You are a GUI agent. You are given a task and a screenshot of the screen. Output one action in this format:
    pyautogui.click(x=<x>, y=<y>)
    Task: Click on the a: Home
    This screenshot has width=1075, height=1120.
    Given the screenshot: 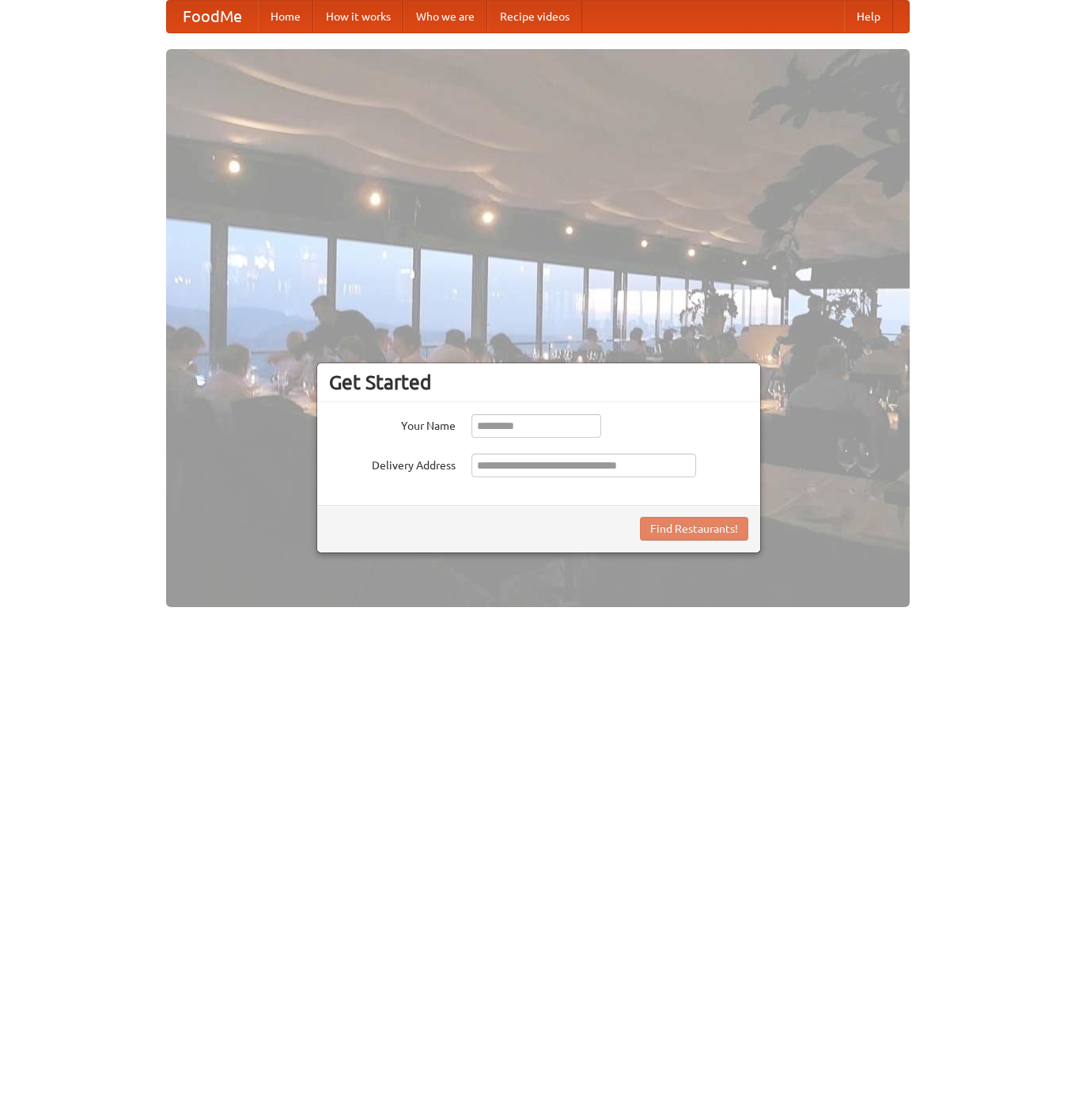 What is the action you would take?
    pyautogui.click(x=286, y=17)
    